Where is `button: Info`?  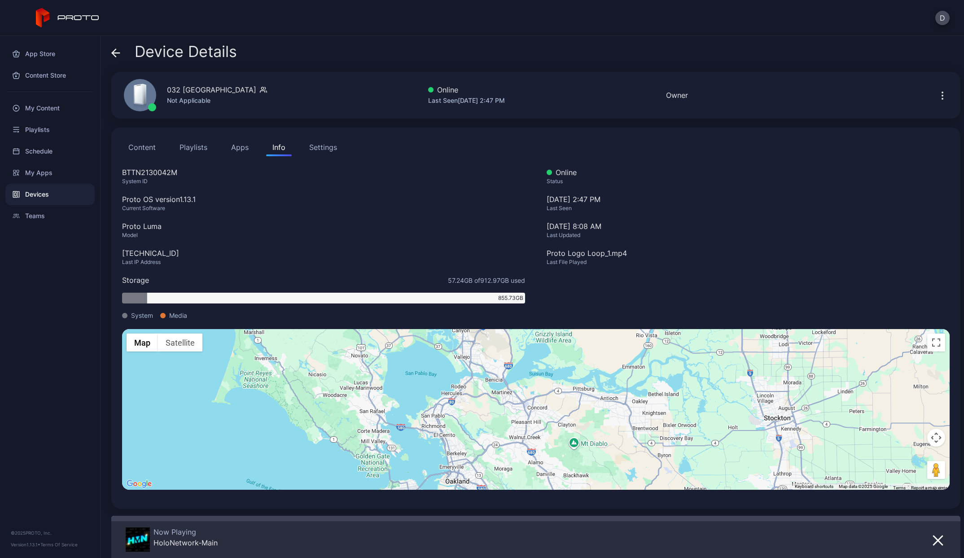 button: Info is located at coordinates (279, 147).